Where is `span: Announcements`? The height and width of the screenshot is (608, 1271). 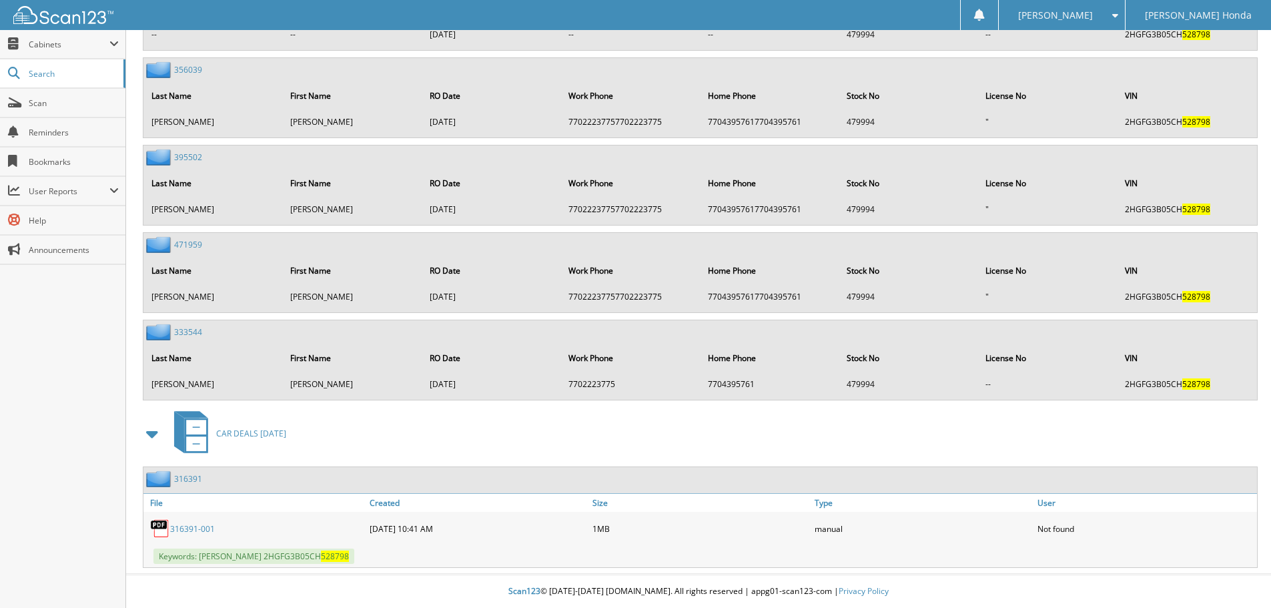 span: Announcements is located at coordinates (73, 250).